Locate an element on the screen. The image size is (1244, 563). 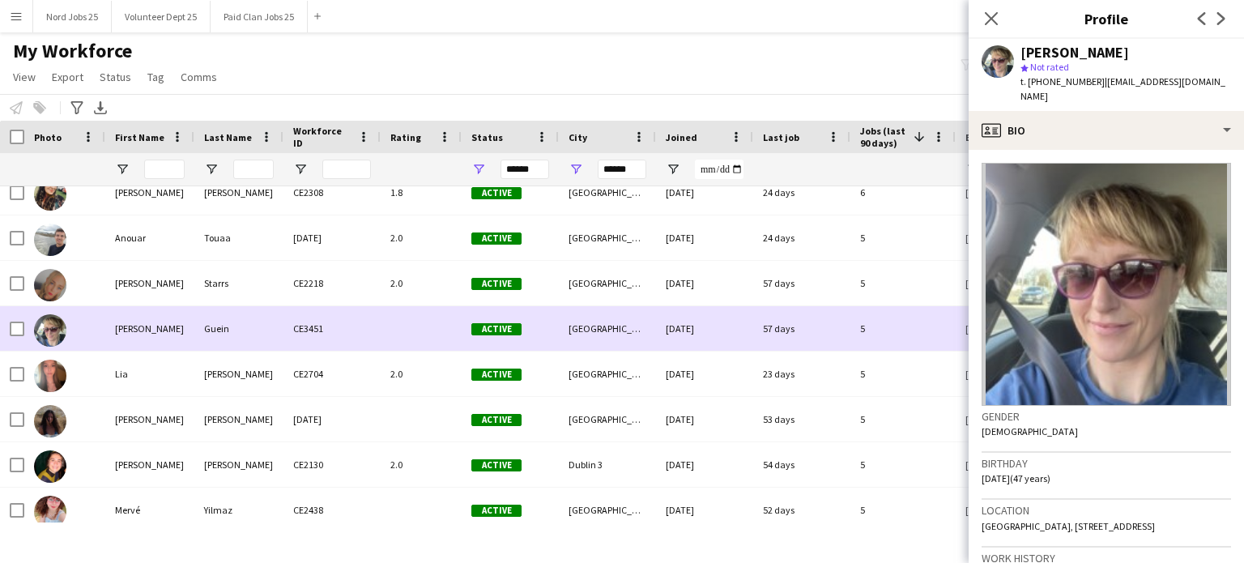
img: Mervé Yilmaz is located at coordinates (50, 512).